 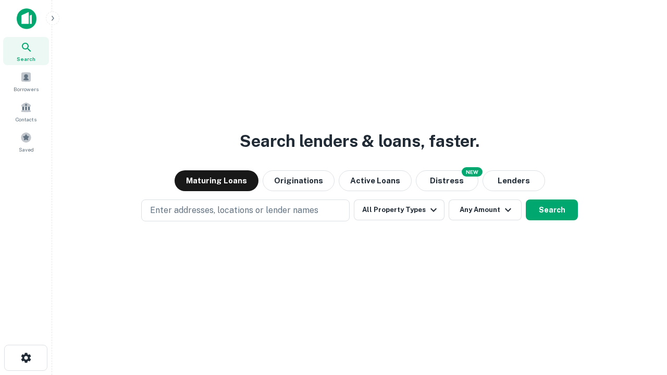 I want to click on button: Any Amount, so click(x=485, y=210).